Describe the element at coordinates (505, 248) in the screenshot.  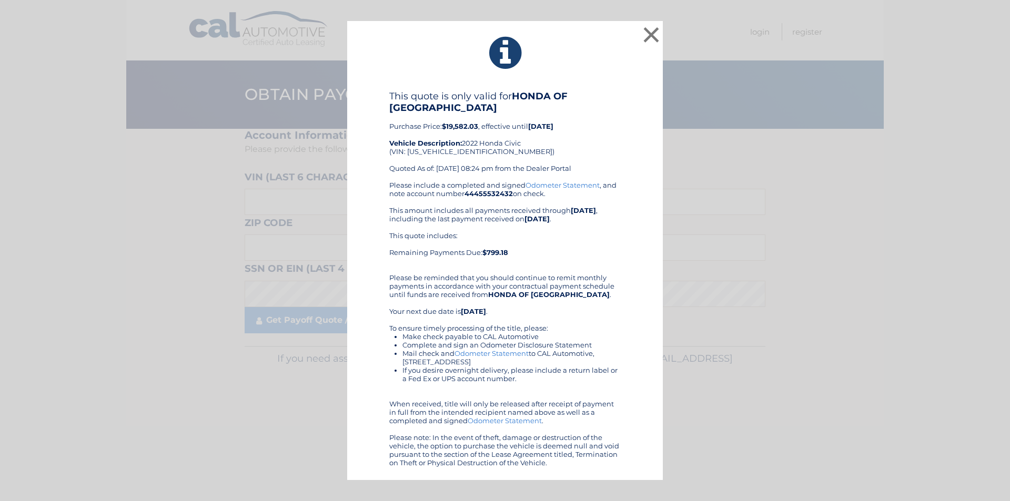
I see `div: This quote includes: Remaining Payments Due:` at that location.